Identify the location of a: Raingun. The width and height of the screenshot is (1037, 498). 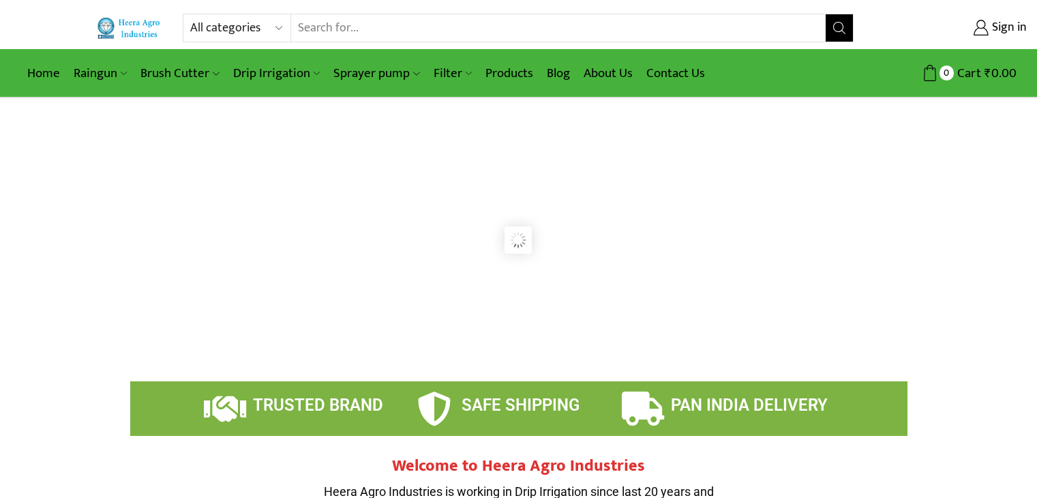
(100, 73).